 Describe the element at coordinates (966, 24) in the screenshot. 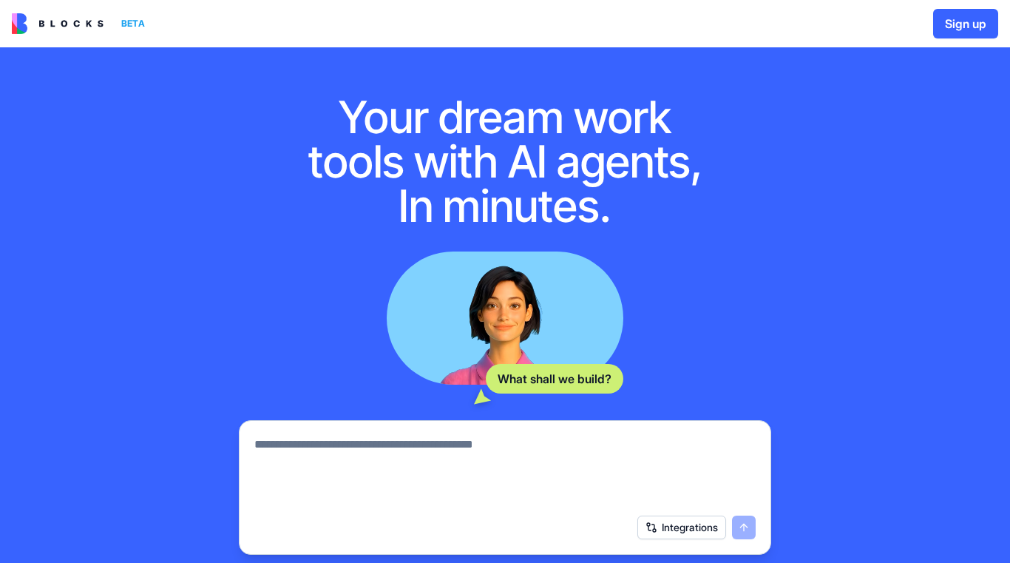

I see `button: Sign up` at that location.